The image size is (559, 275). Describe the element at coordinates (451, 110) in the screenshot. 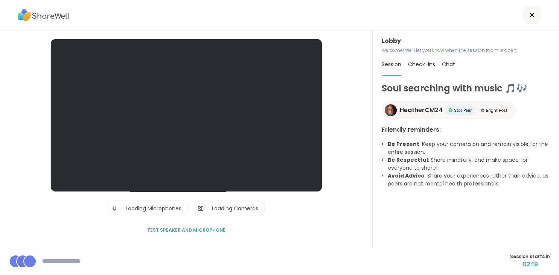

I see `img: Star Peer` at that location.